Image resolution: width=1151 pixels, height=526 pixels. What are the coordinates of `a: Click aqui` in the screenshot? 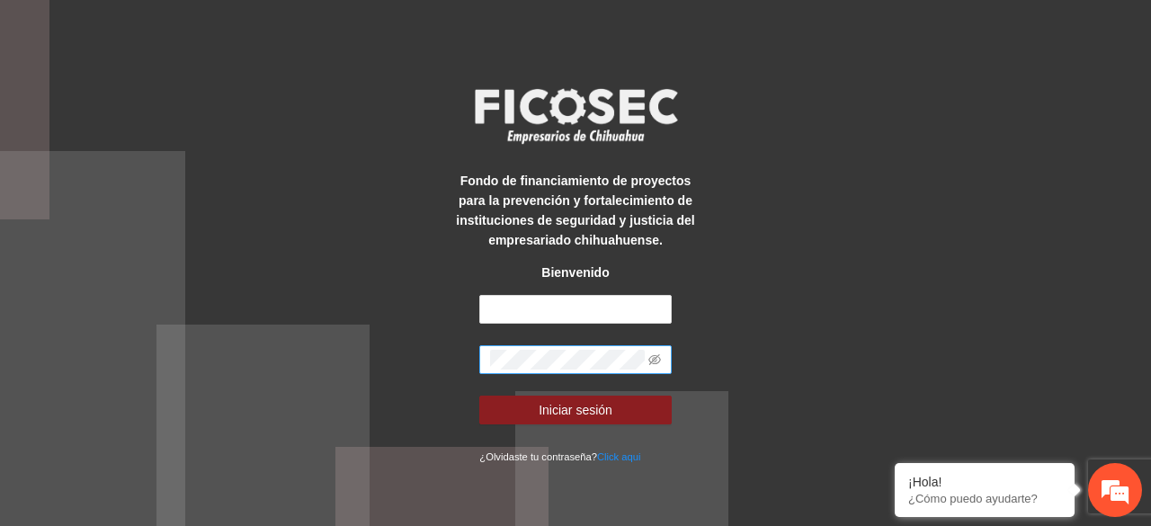 It's located at (619, 457).